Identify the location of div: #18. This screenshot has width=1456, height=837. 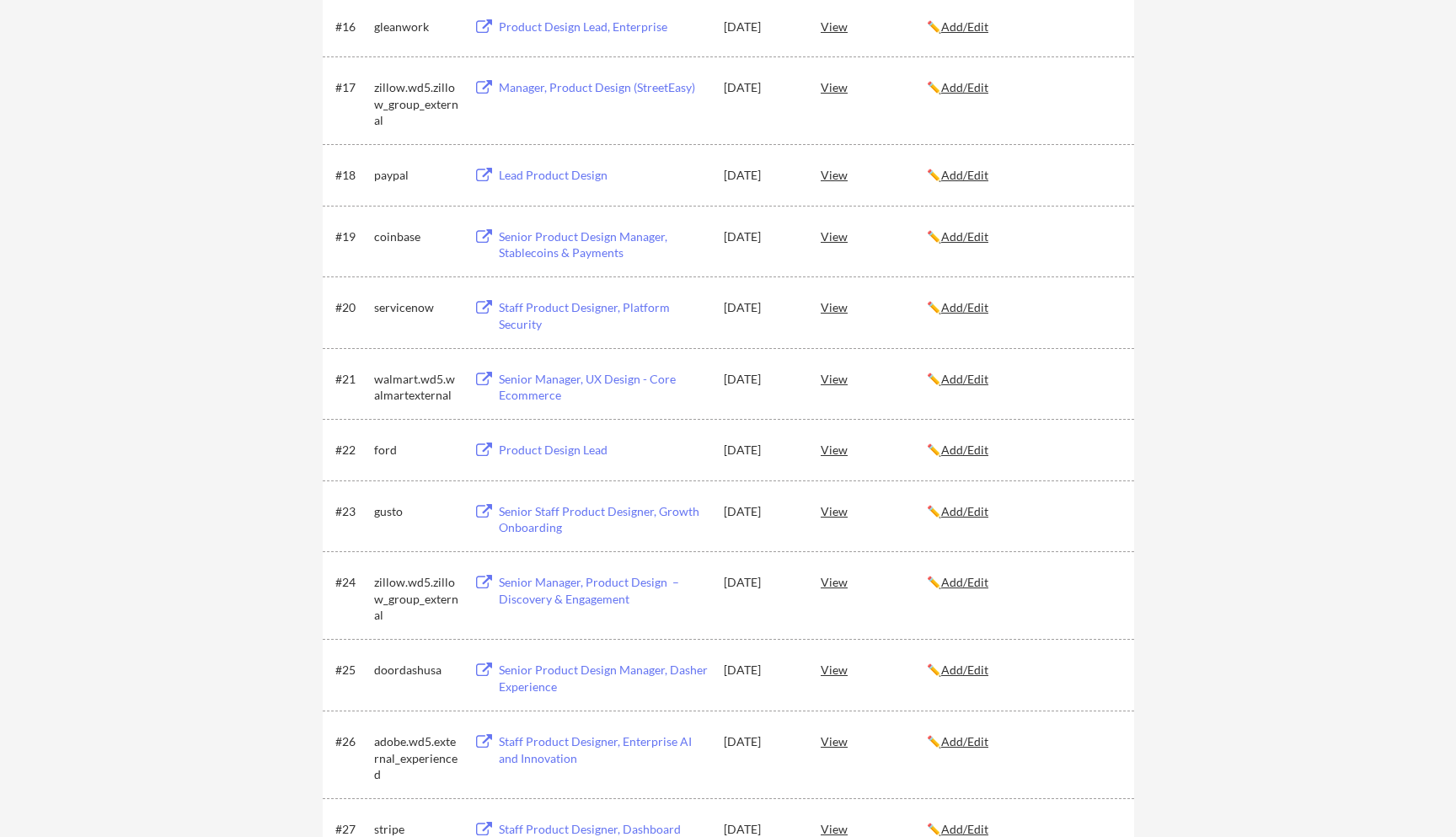
(352, 175).